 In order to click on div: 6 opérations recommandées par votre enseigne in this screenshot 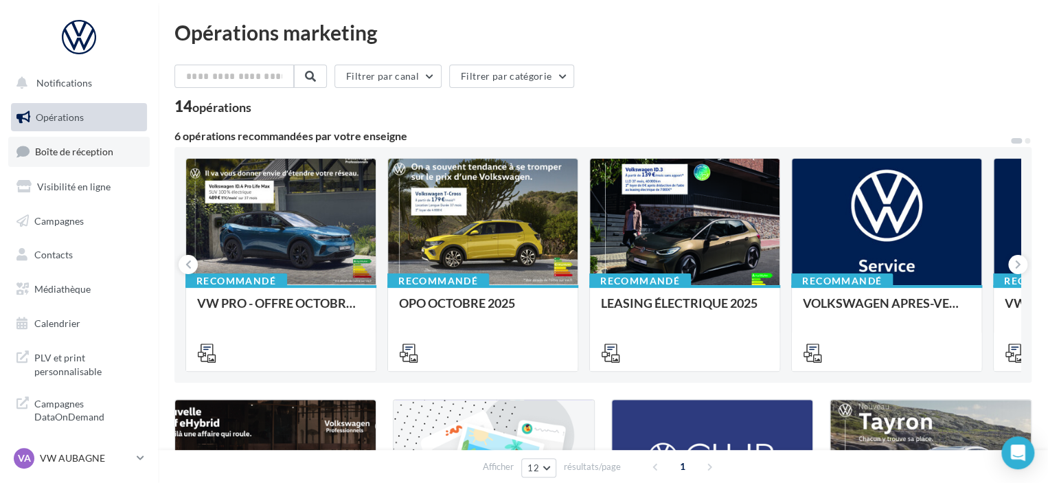, I will do `click(592, 136)`.